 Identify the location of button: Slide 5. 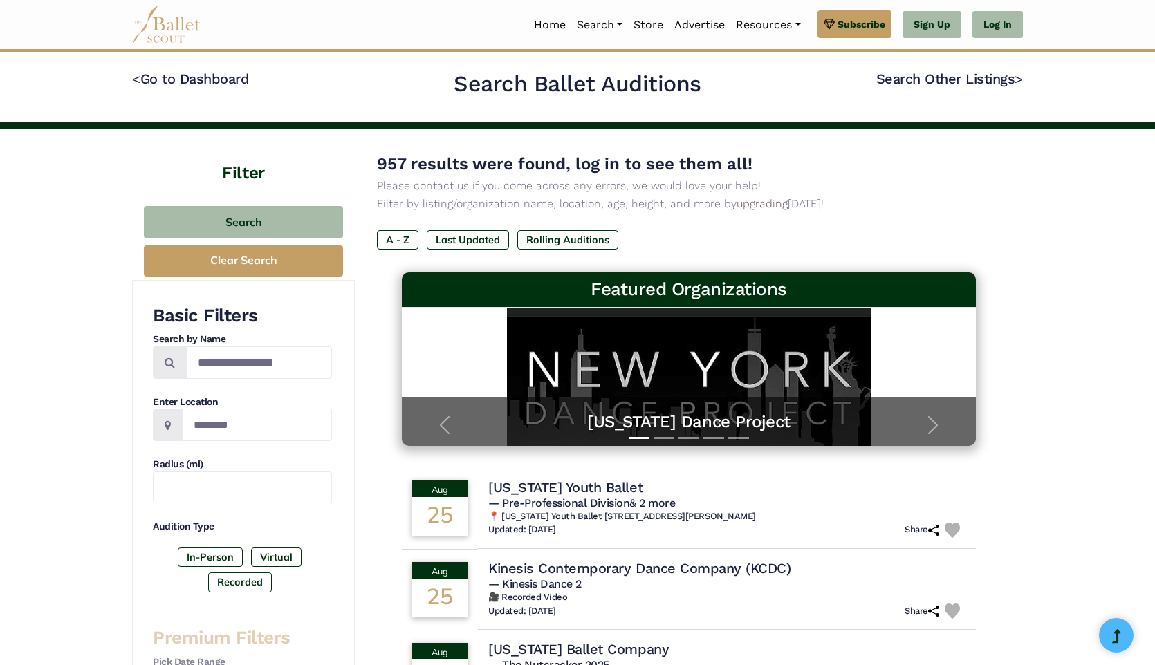
(738, 438).